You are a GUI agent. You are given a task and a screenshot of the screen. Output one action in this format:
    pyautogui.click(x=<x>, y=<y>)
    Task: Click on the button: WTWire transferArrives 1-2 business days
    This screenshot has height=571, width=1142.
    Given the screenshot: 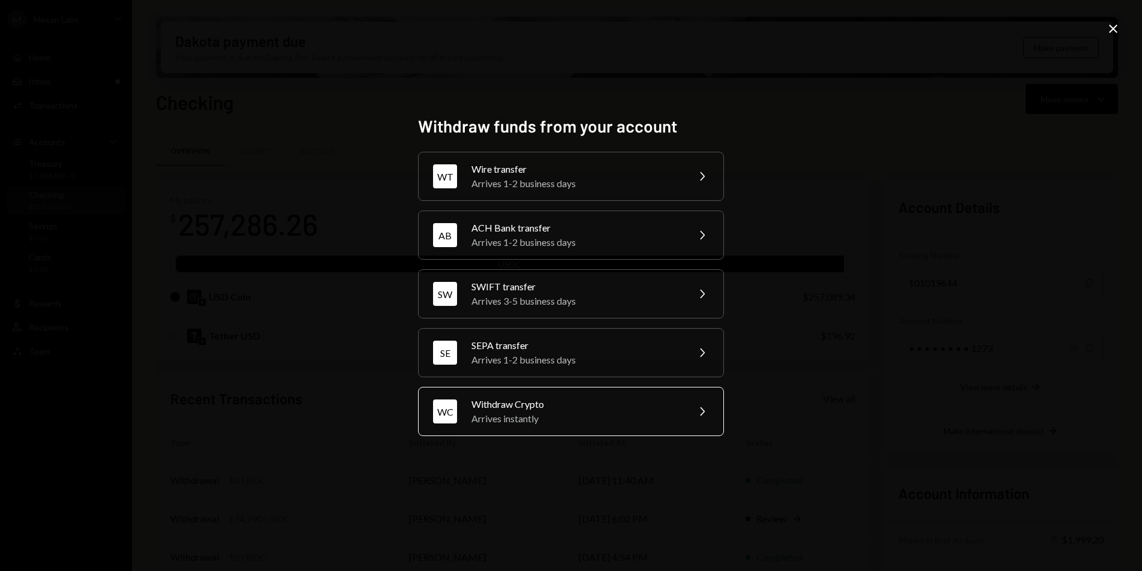 What is the action you would take?
    pyautogui.click(x=571, y=176)
    